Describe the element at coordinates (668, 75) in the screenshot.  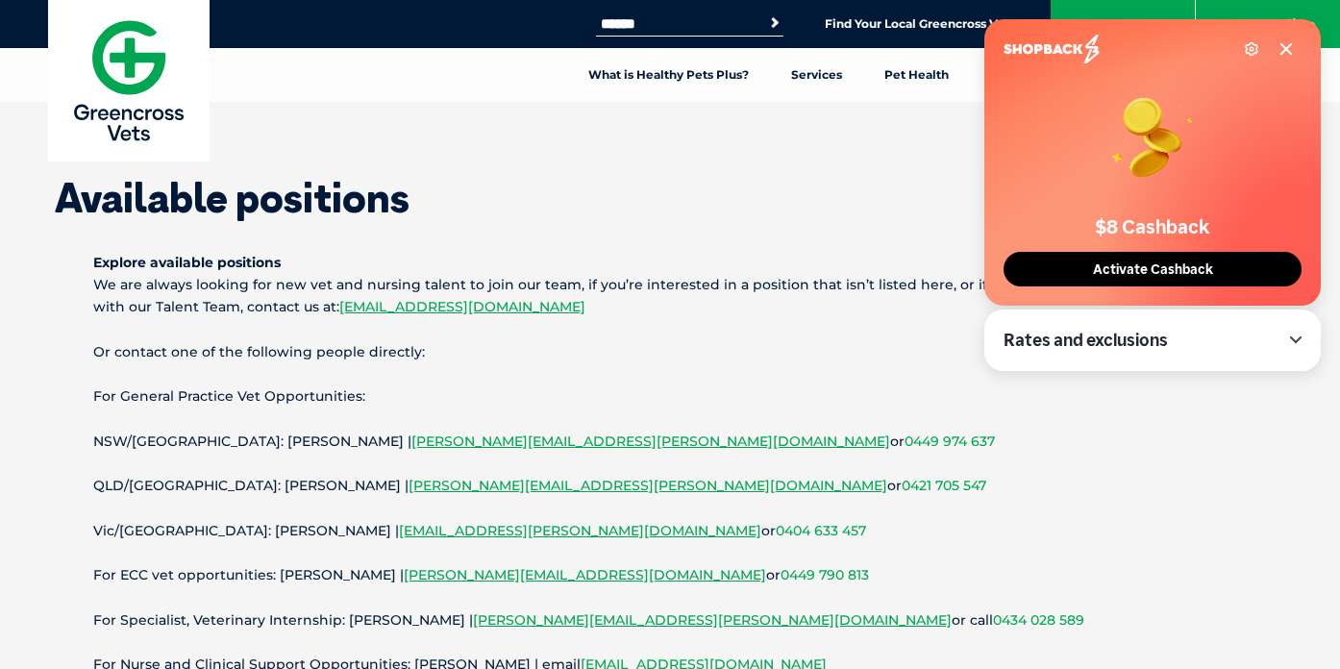
I see `a: What is Healthy Pets Plus?` at that location.